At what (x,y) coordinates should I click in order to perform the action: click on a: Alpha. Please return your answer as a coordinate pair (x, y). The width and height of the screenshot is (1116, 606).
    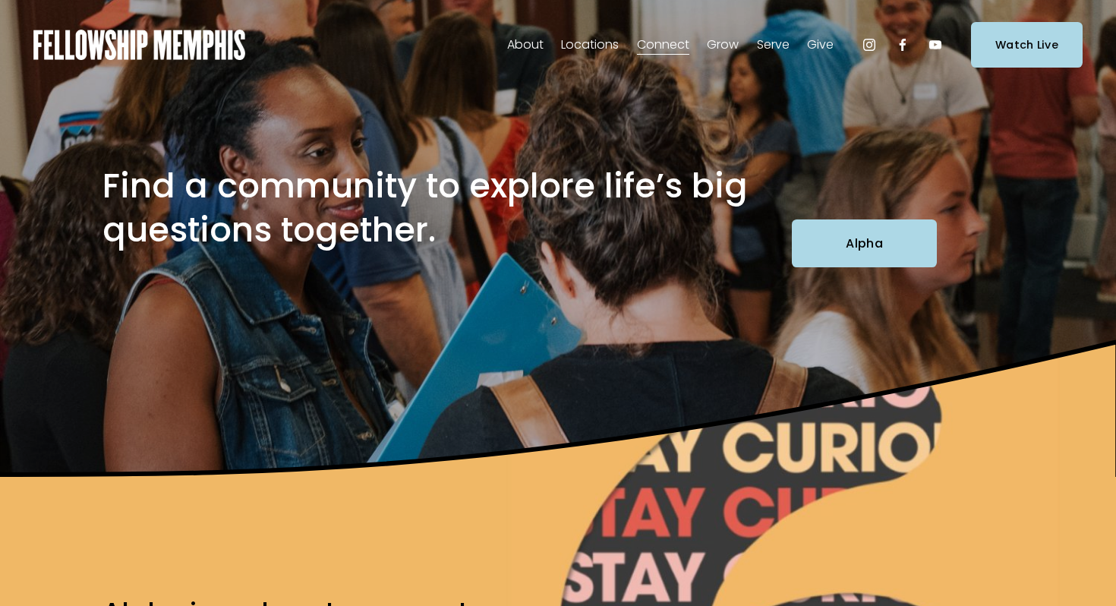
    Looking at the image, I should click on (864, 243).